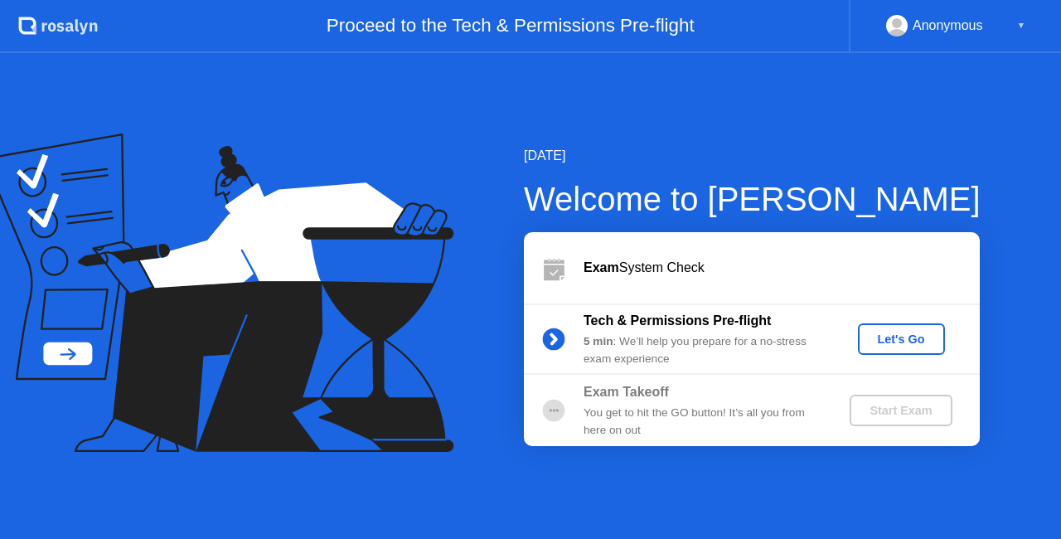  I want to click on b: 5 min, so click(598, 341).